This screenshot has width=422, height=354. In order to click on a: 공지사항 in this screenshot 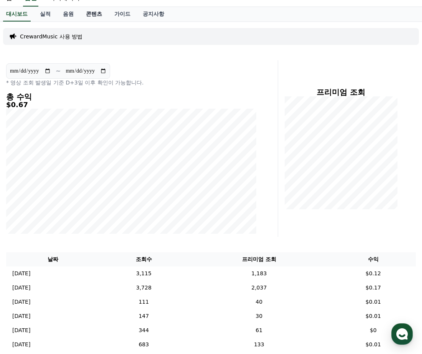, I will do `click(153, 14)`.